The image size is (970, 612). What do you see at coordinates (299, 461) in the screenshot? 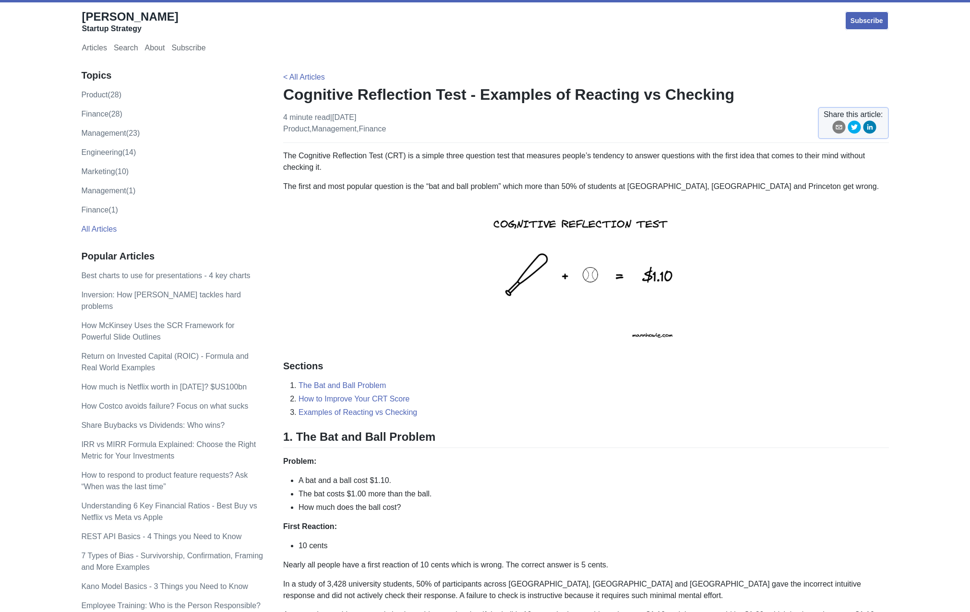
I see `strong: Problem:` at bounding box center [299, 461].